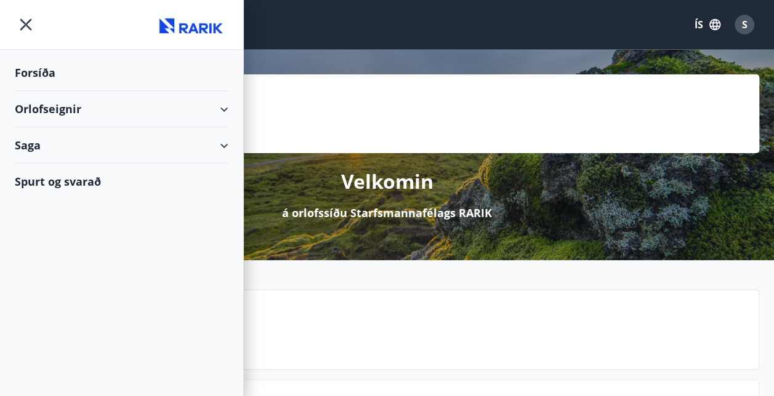 This screenshot has height=396, width=774. I want to click on p: Velkomin, so click(387, 182).